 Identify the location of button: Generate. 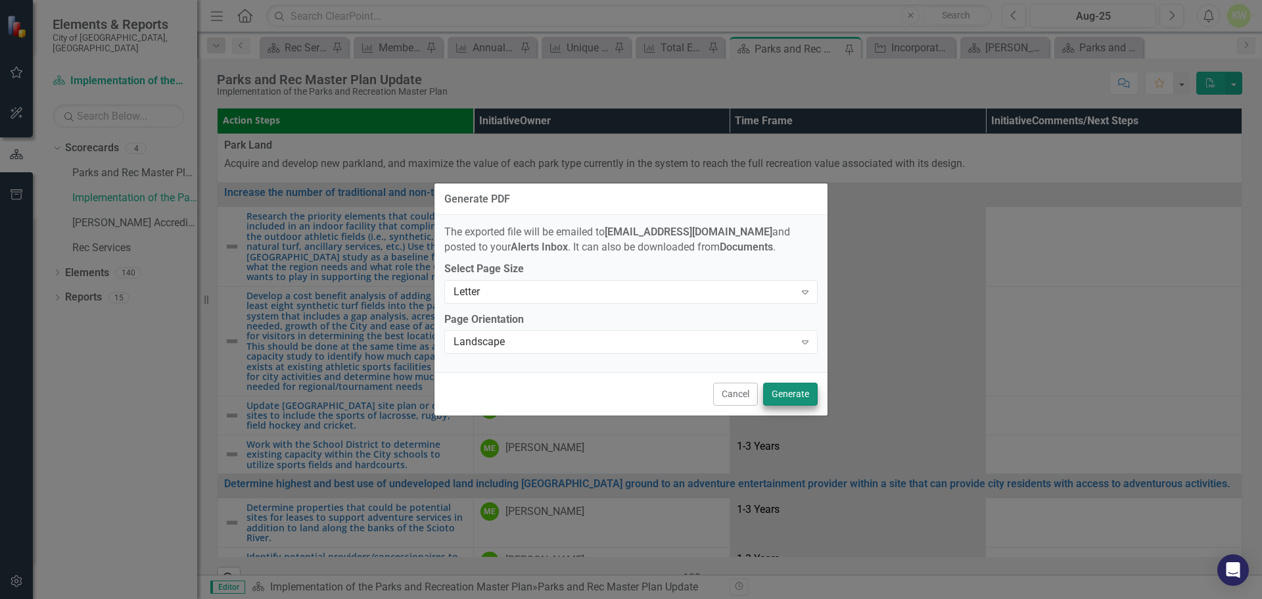
(790, 394).